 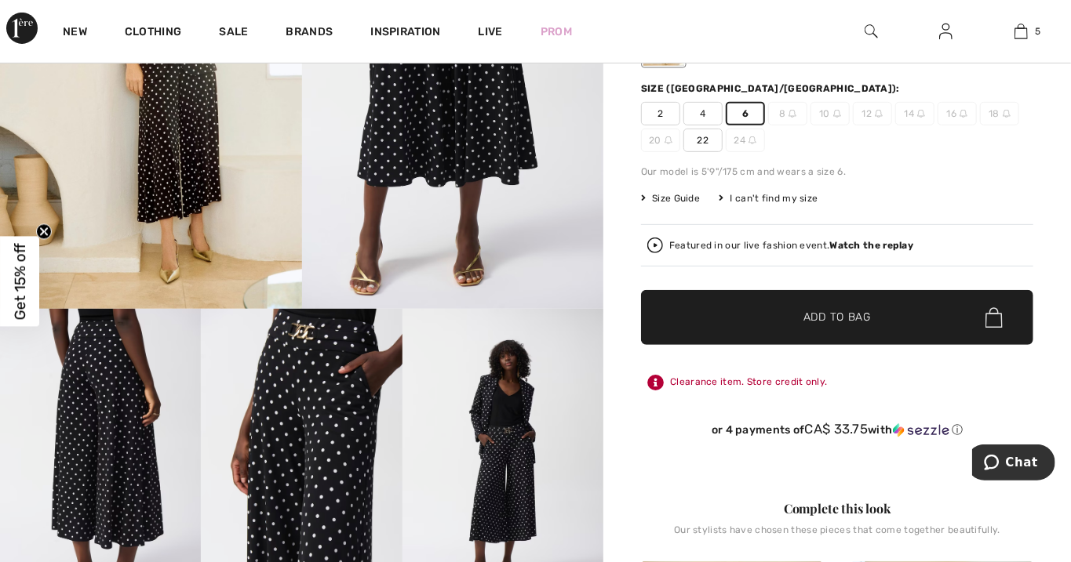 I want to click on a: Live, so click(x=490, y=31).